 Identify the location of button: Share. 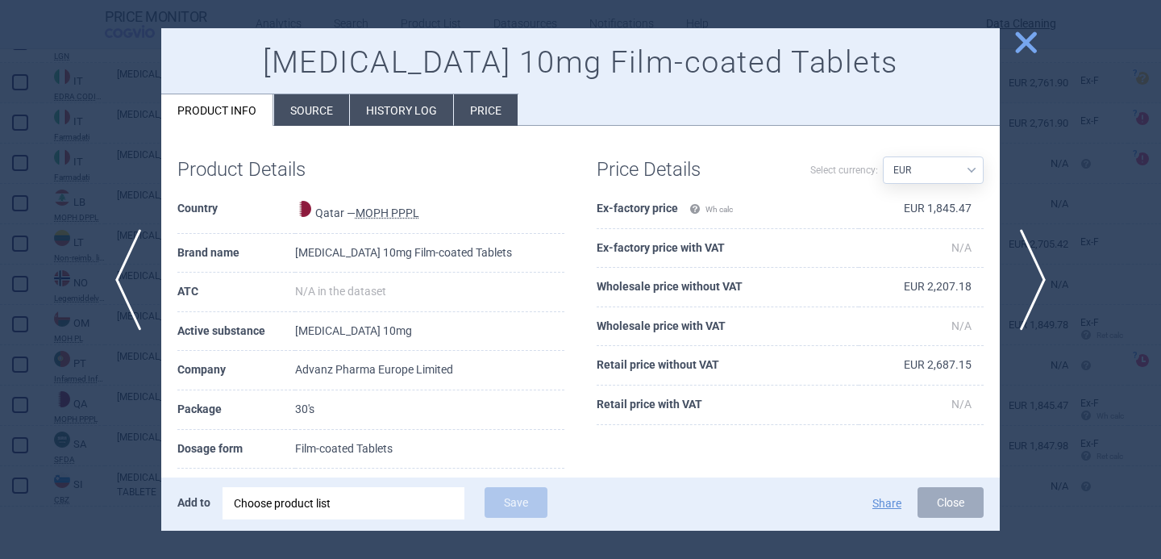
(887, 503).